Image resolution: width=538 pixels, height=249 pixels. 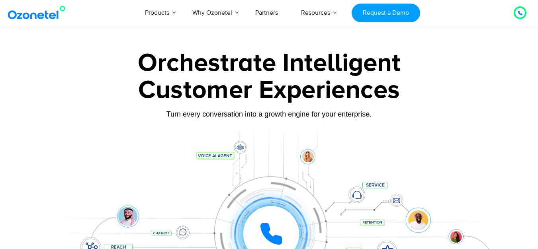 What do you see at coordinates (385, 13) in the screenshot?
I see `a: Request a Demo` at bounding box center [385, 13].